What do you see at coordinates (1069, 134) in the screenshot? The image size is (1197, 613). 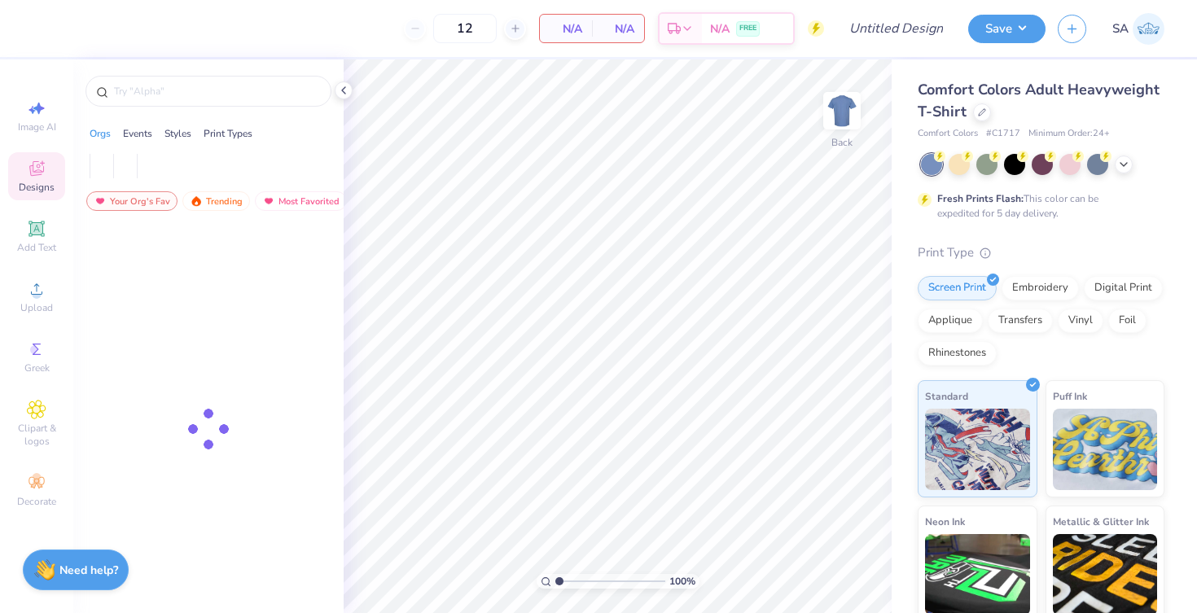 I see `span: Minimum Order: 24 +` at bounding box center [1069, 134].